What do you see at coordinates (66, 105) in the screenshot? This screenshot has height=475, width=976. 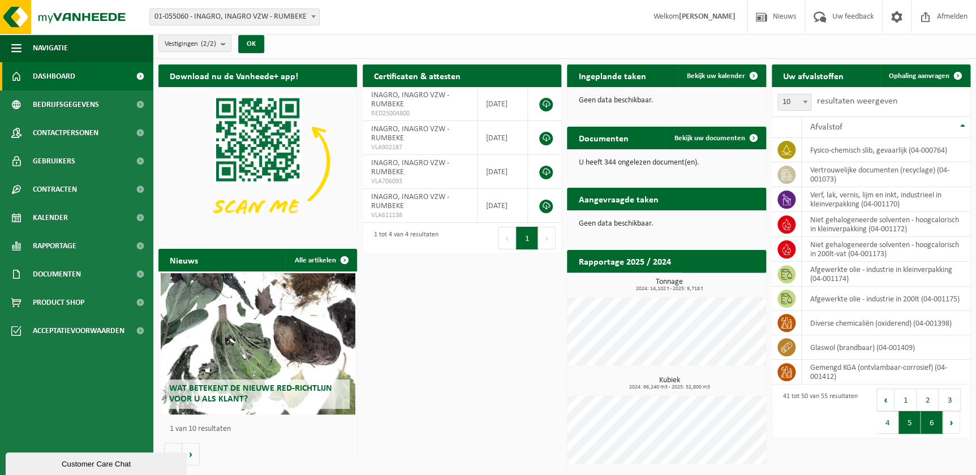 I see `span: Bedrijfsgegevens` at bounding box center [66, 105].